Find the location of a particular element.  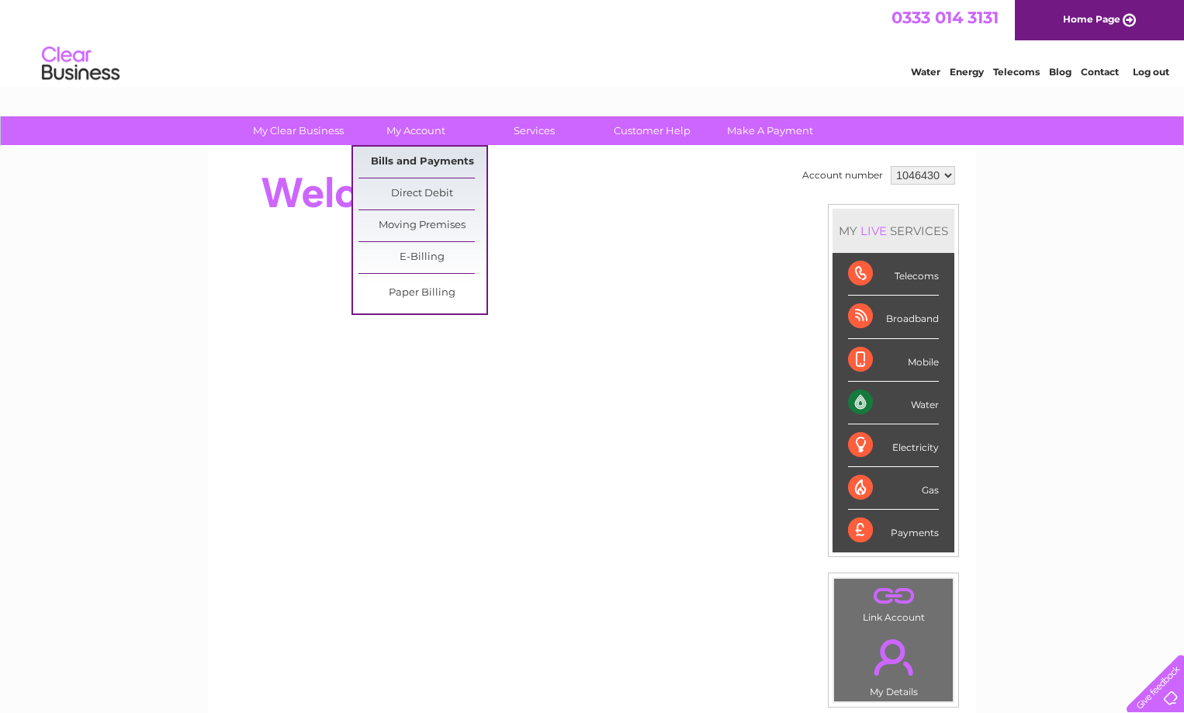

td: My Details is located at coordinates (893, 664).